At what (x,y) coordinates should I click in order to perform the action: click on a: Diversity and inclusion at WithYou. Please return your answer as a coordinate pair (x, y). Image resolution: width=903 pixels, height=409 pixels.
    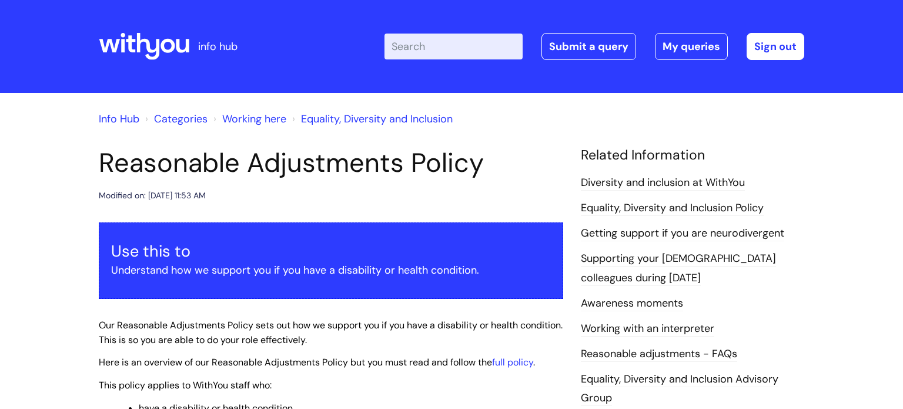
    Looking at the image, I should click on (663, 183).